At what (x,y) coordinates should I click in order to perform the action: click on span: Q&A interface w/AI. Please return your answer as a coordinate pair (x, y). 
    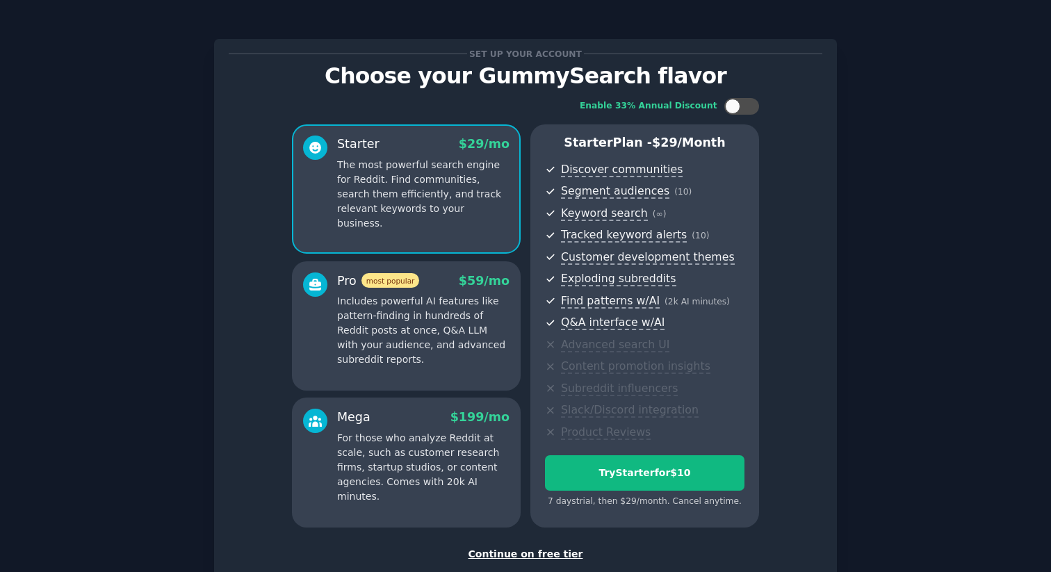
    Looking at the image, I should click on (612, 322).